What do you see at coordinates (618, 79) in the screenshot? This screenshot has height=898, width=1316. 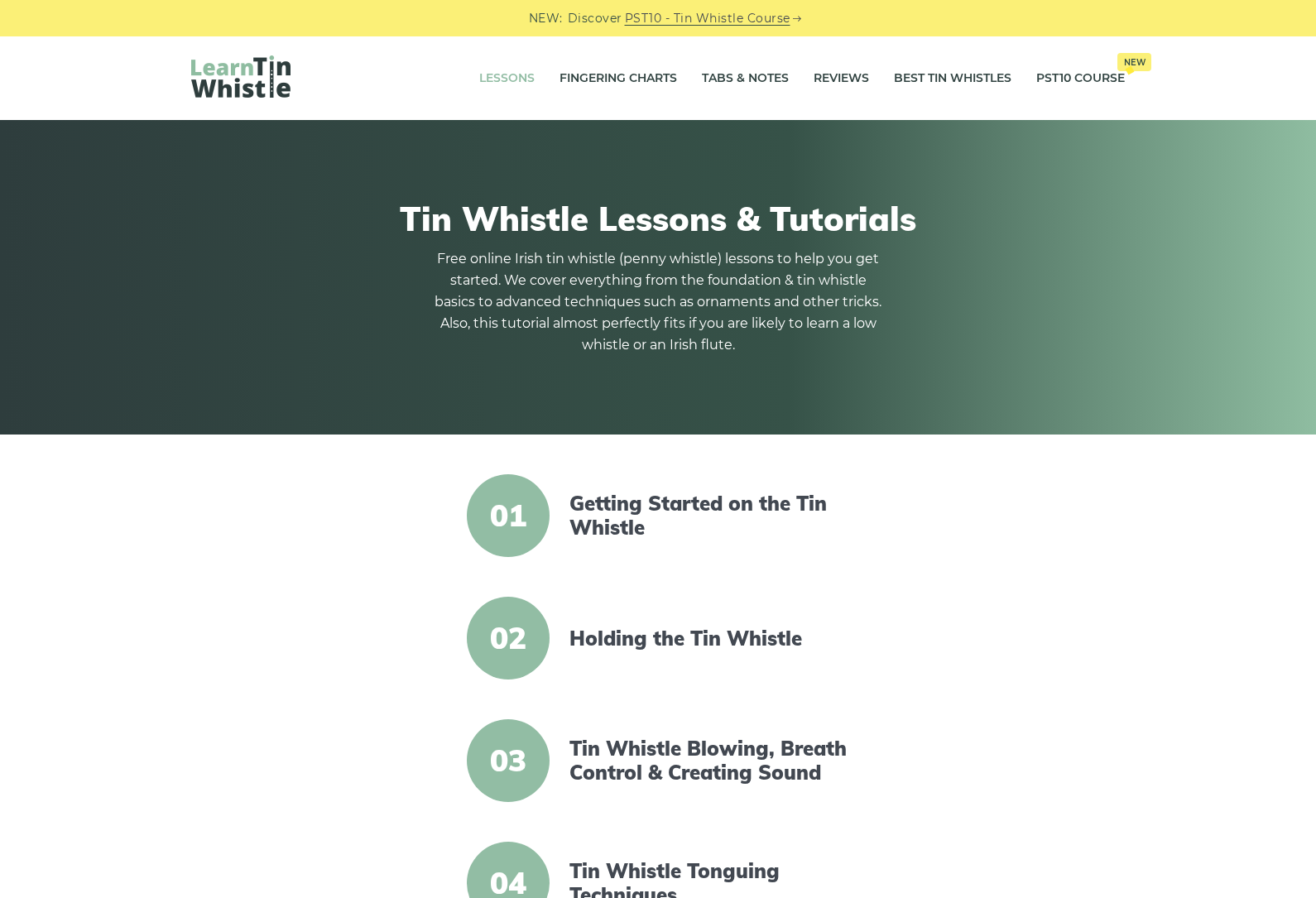 I see `a: Fingering Charts` at bounding box center [618, 79].